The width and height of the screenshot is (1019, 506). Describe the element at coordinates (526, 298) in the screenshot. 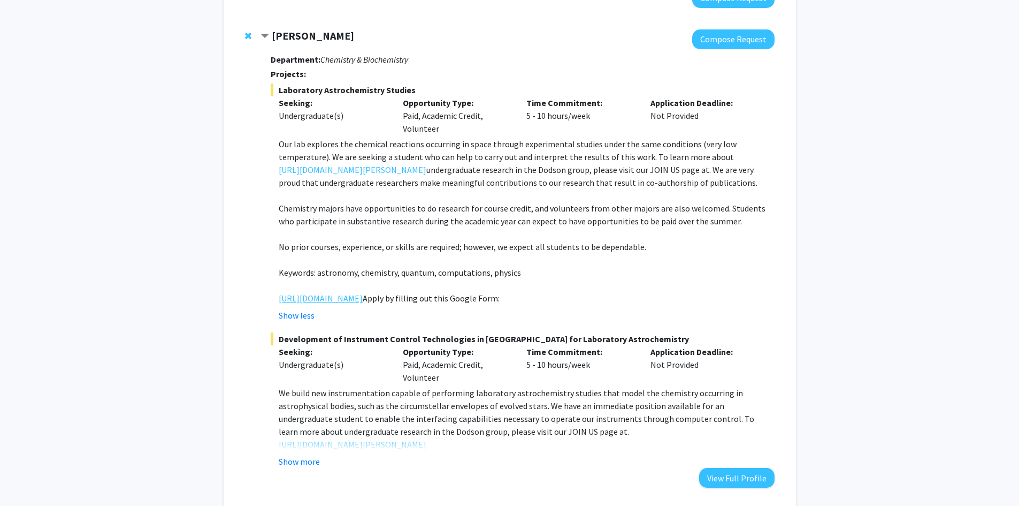

I see `p: Apply by filling out this Google Form:` at that location.